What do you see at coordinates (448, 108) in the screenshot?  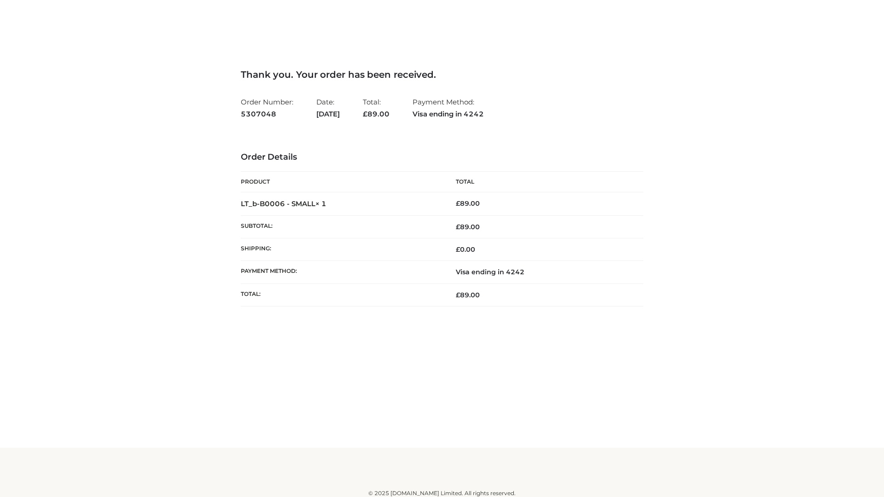 I see `li: Payment Method:` at bounding box center [448, 108].